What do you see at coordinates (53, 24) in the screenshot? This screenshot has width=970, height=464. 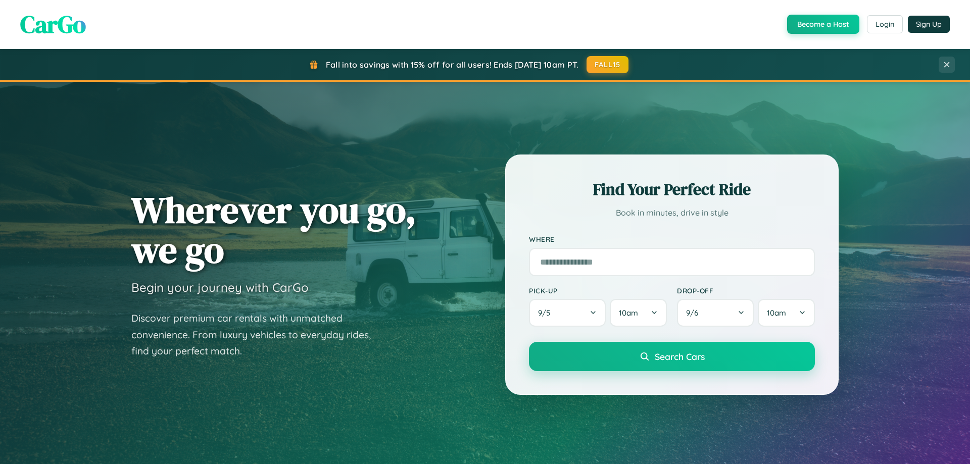 I see `span: CarGo` at bounding box center [53, 24].